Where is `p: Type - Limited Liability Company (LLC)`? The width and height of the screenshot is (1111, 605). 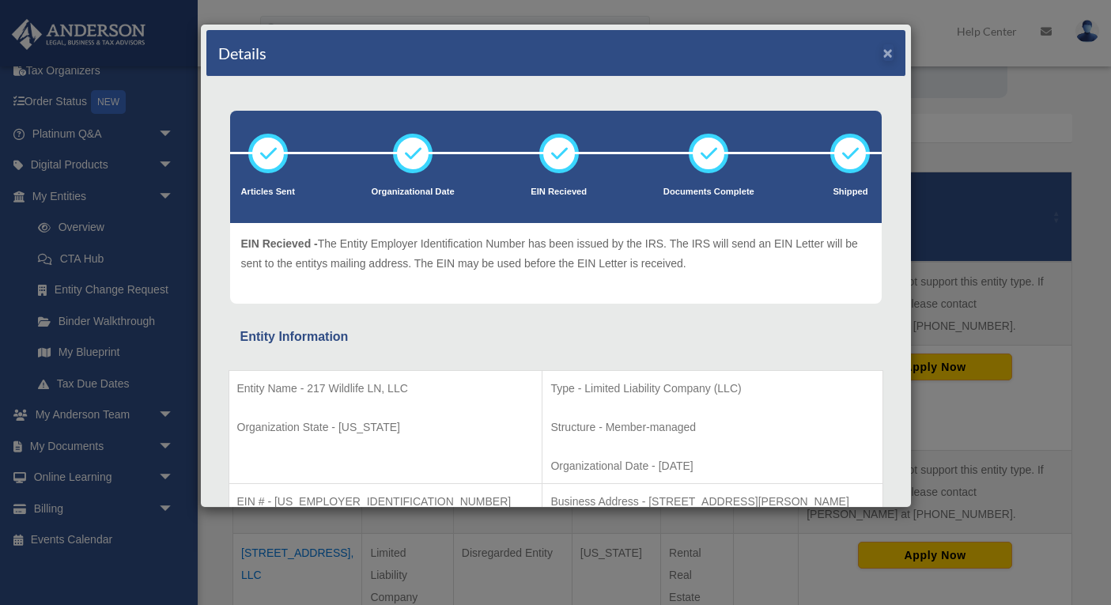 p: Type - Limited Liability Company (LLC) is located at coordinates (712, 388).